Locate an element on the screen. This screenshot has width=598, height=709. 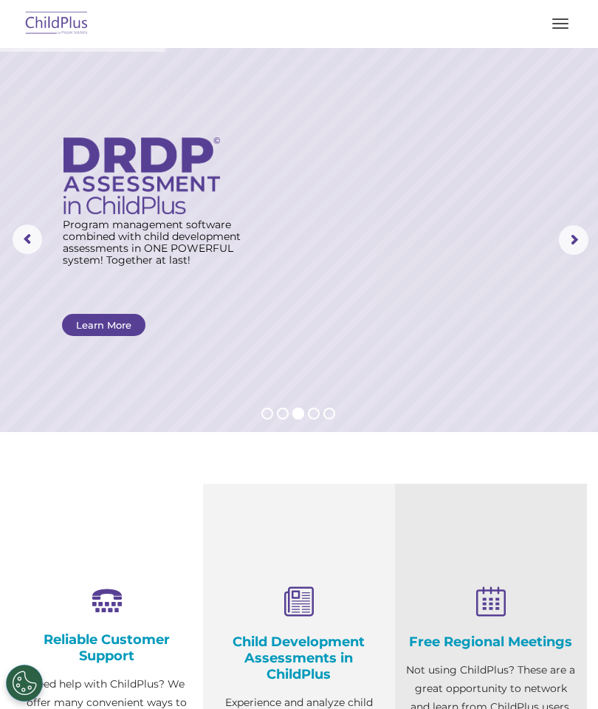
button: Cookies Settings is located at coordinates (24, 683).